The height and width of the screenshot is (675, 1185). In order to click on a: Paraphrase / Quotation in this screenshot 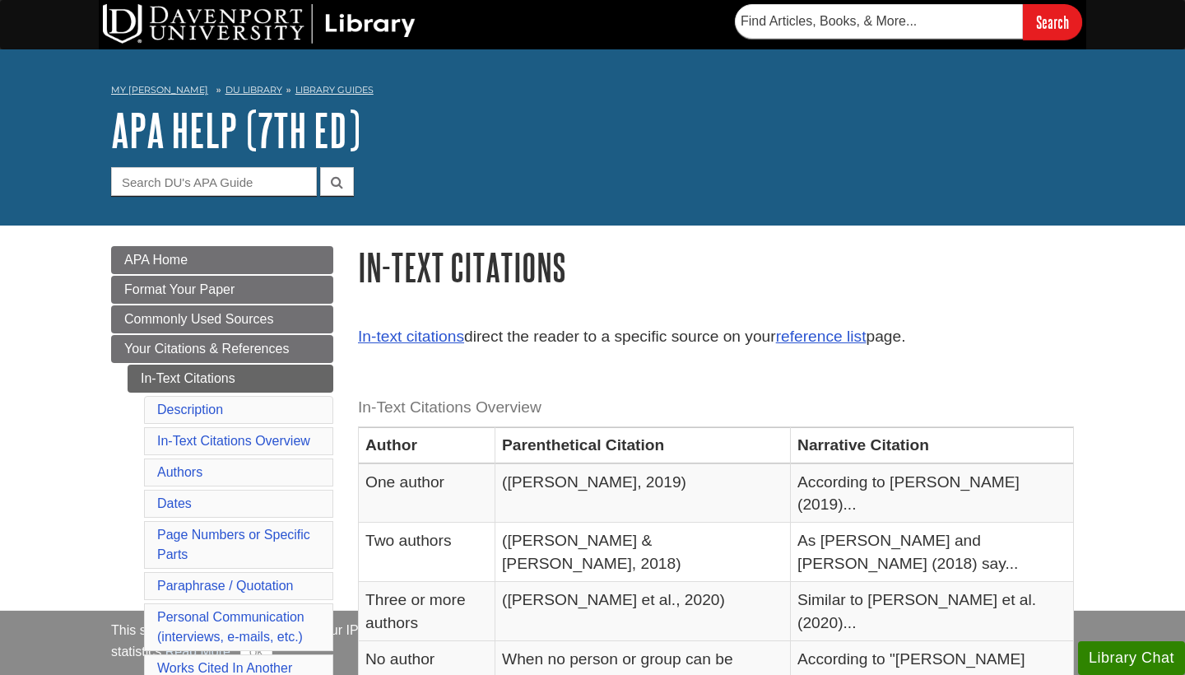, I will do `click(225, 585)`.